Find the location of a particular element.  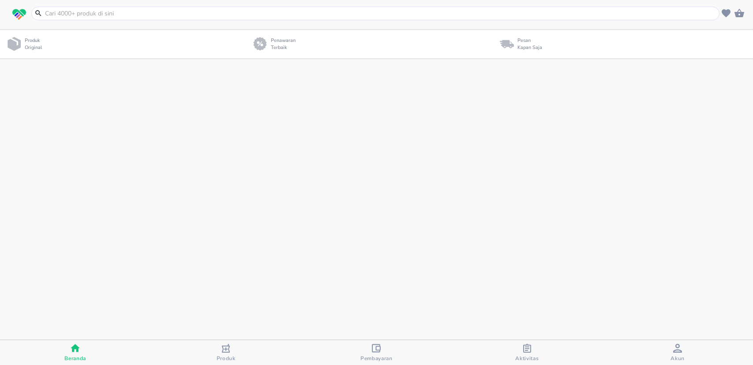

span: Beranda is located at coordinates (75, 358).